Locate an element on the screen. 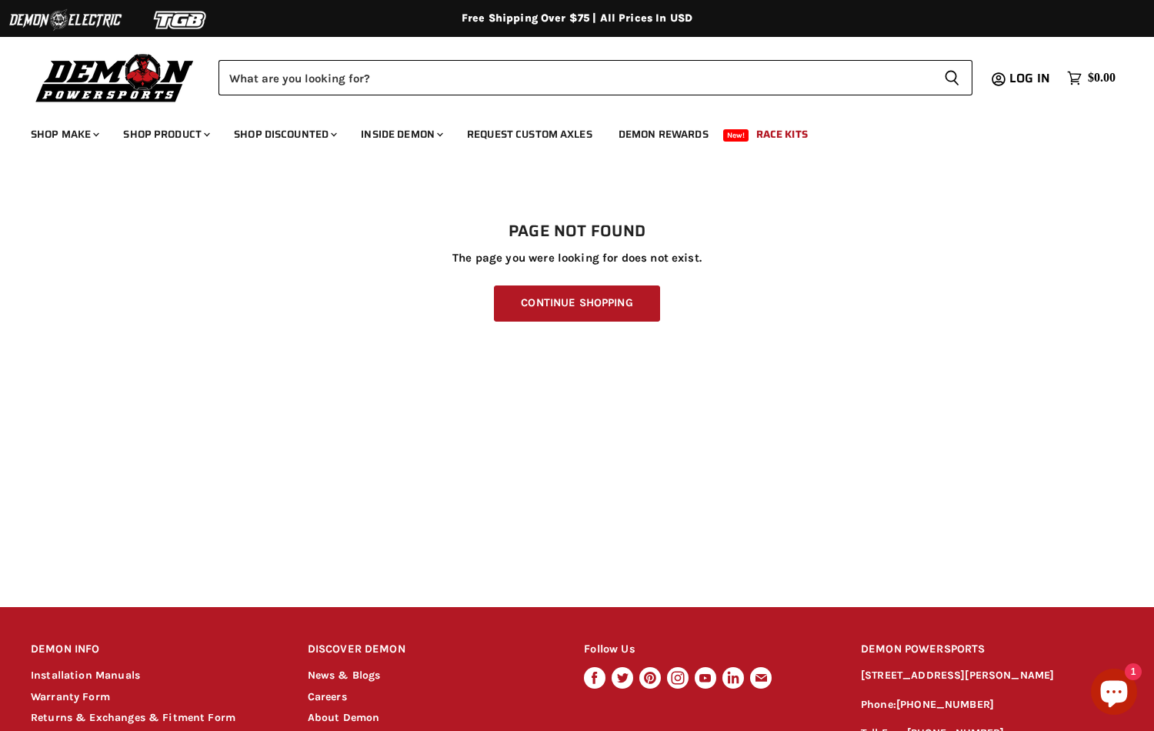 This screenshot has width=1154, height=731. a: Demon Rewards is located at coordinates (663, 134).